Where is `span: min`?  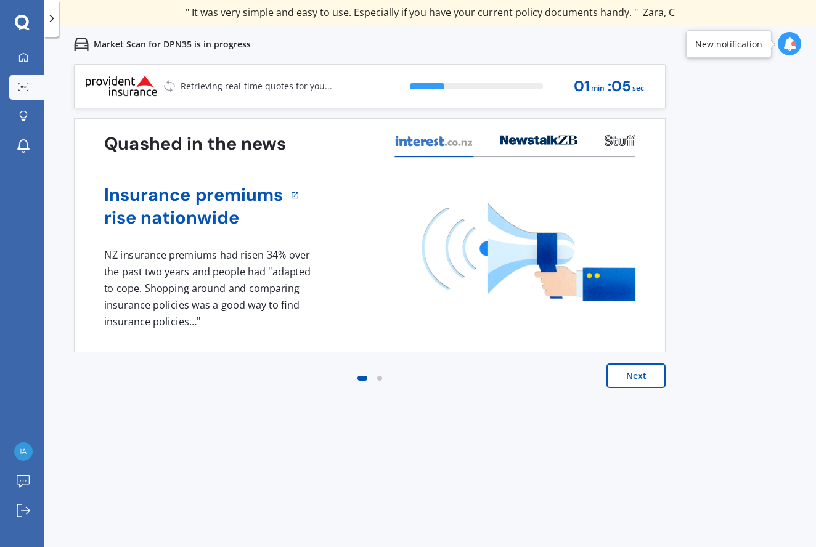 span: min is located at coordinates (598, 88).